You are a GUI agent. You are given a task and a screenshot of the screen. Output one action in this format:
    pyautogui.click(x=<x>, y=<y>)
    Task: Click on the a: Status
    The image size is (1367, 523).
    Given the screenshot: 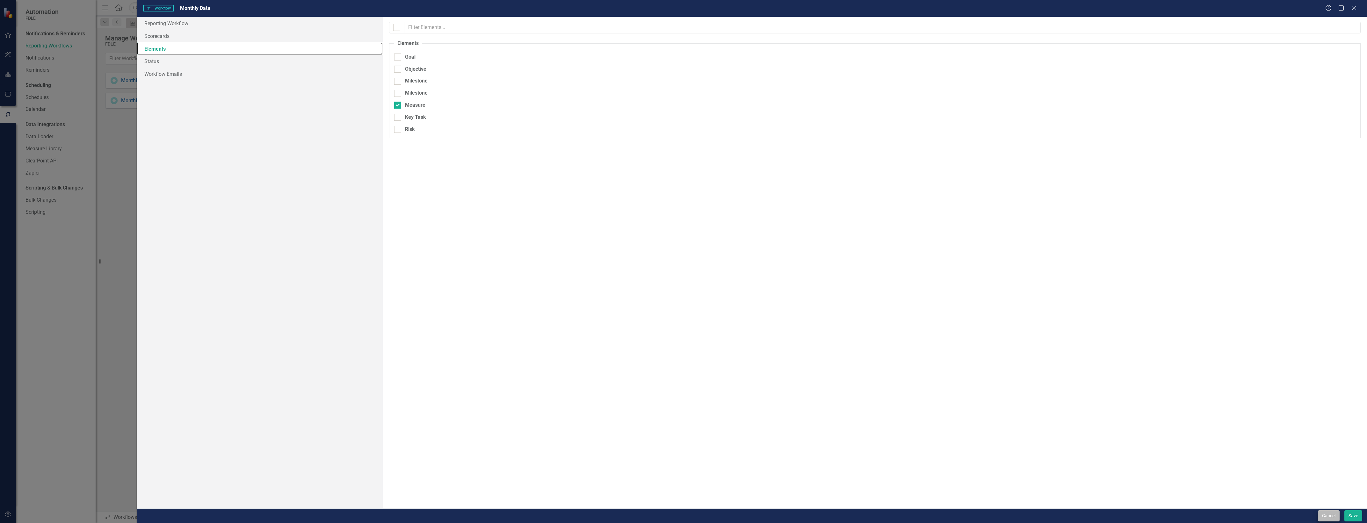 What is the action you would take?
    pyautogui.click(x=260, y=61)
    